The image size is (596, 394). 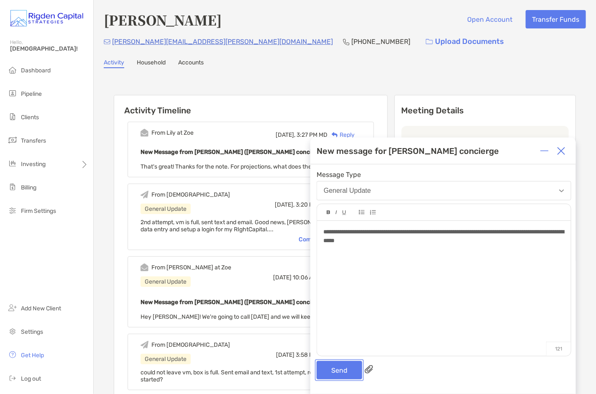 What do you see at coordinates (545, 151) in the screenshot?
I see `img: Expand or collapse` at bounding box center [545, 151].